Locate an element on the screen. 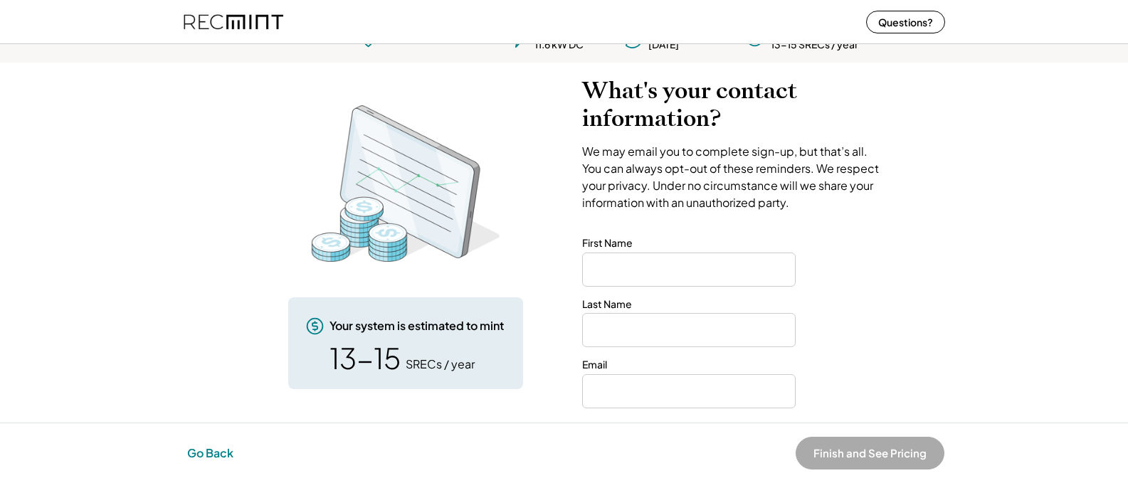 The width and height of the screenshot is (1128, 483). div: Your system is estimated to mint is located at coordinates (416, 326).